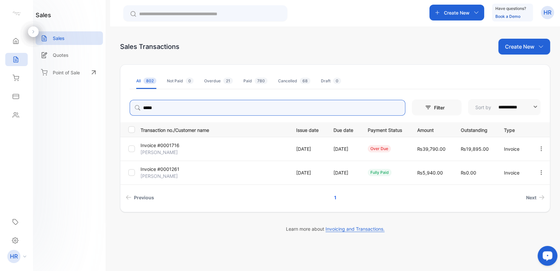 This screenshot has height=271, width=560. I want to click on a: Previous page, so click(140, 197).